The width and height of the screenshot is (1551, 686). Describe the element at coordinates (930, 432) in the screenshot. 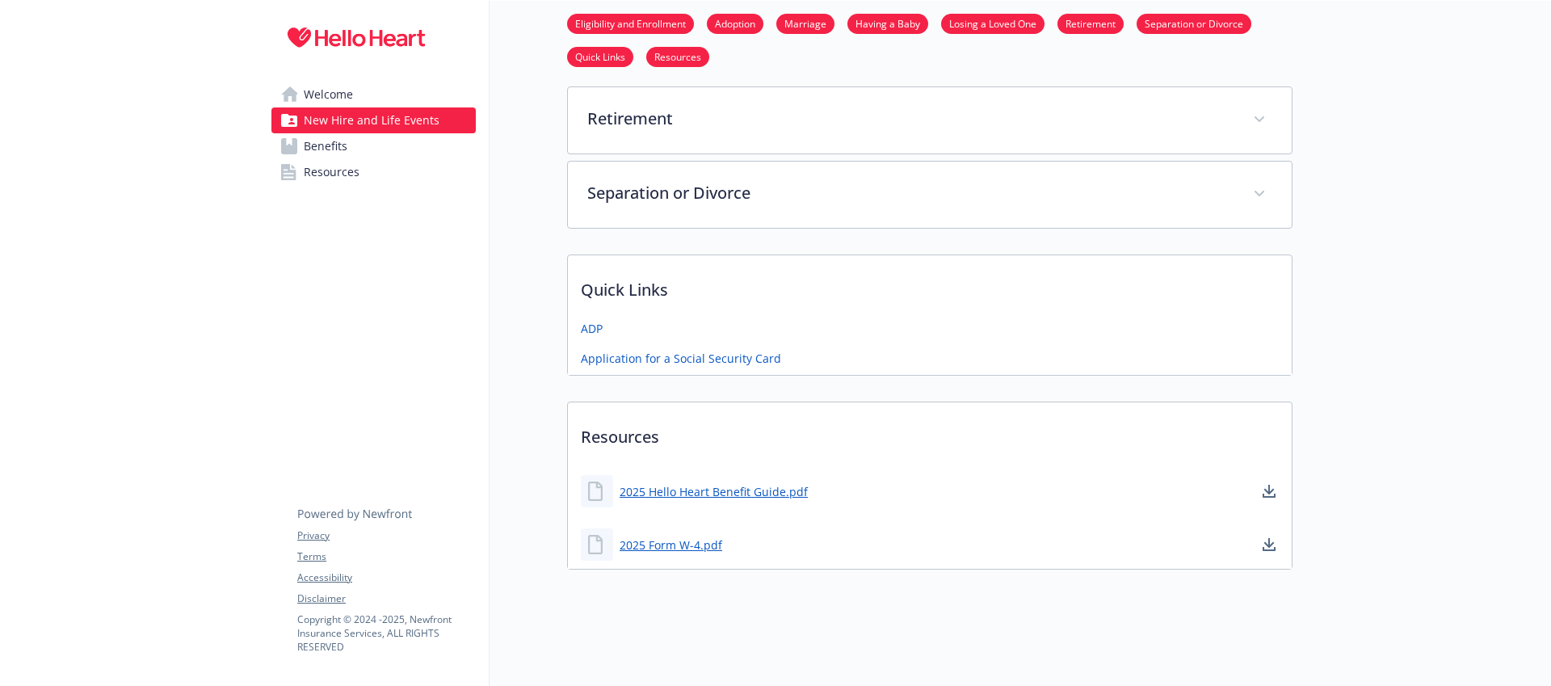

I see `p: Resources` at that location.